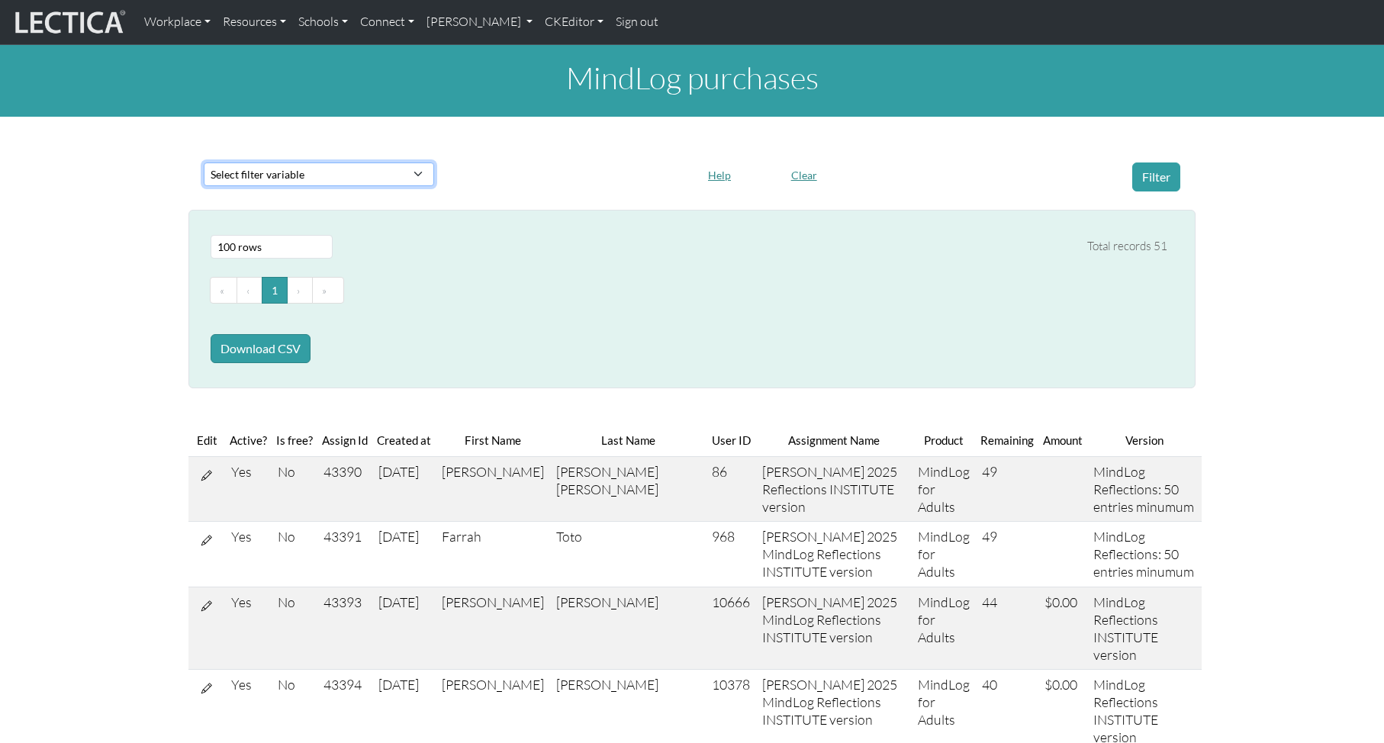  Describe the element at coordinates (260, 349) in the screenshot. I see `button: Download CSV` at that location.